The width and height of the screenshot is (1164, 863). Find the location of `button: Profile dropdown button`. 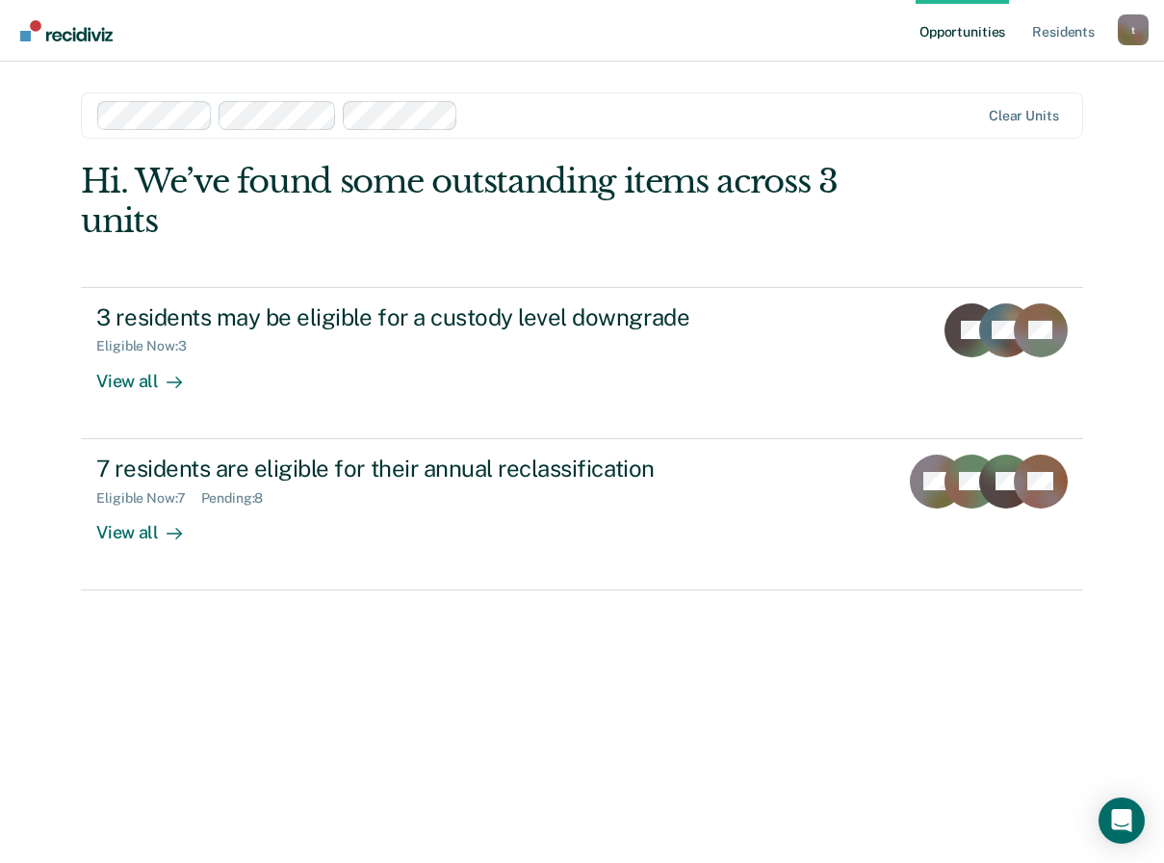

button: Profile dropdown button is located at coordinates (1133, 30).